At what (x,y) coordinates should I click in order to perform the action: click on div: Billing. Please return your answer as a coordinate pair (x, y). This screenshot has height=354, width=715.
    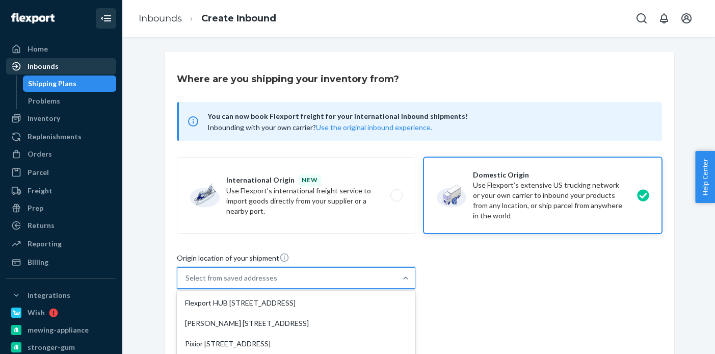
    Looking at the image, I should click on (38, 262).